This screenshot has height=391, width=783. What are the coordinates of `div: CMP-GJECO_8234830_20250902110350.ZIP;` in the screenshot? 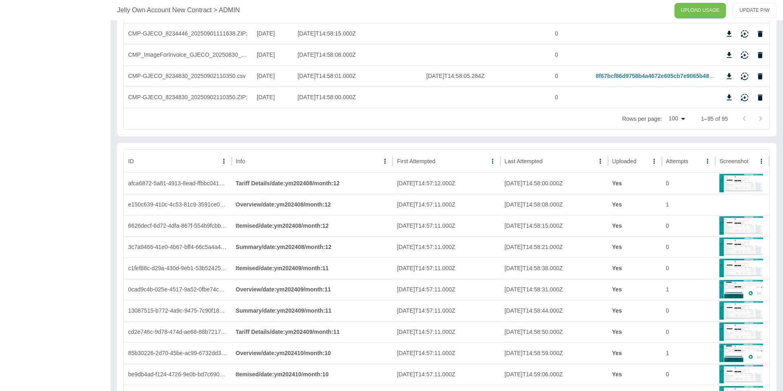 It's located at (188, 97).